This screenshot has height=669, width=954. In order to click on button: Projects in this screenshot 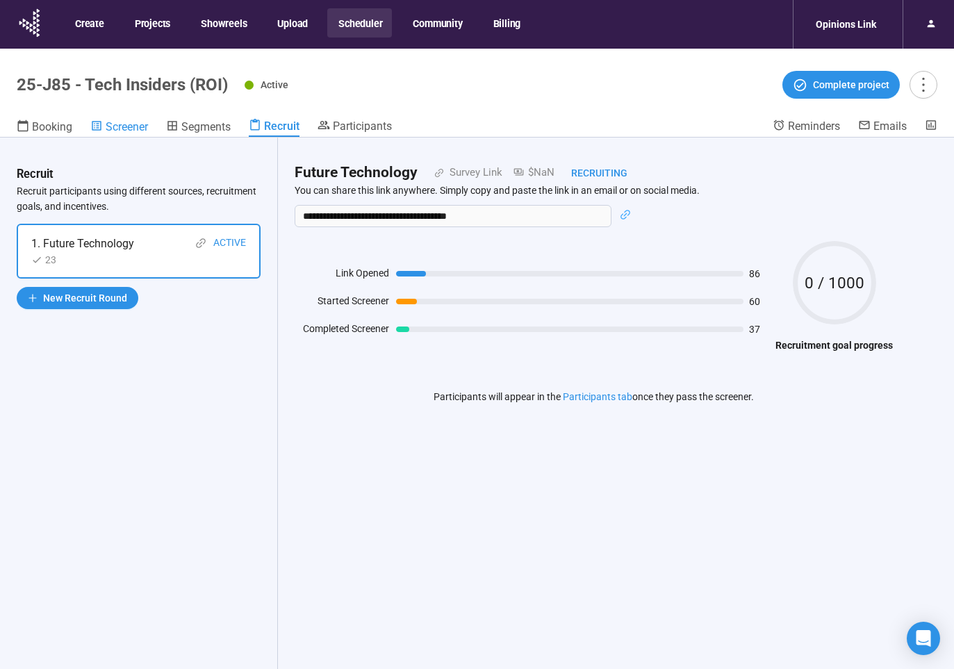, I will do `click(152, 23)`.